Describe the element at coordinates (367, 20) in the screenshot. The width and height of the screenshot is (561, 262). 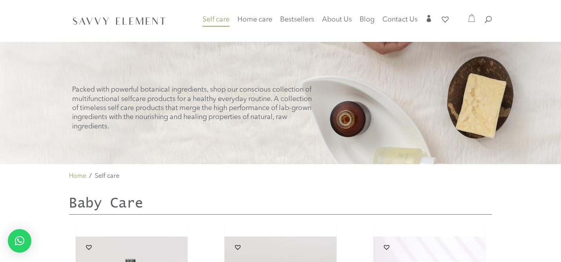
I see `span: Blog` at that location.